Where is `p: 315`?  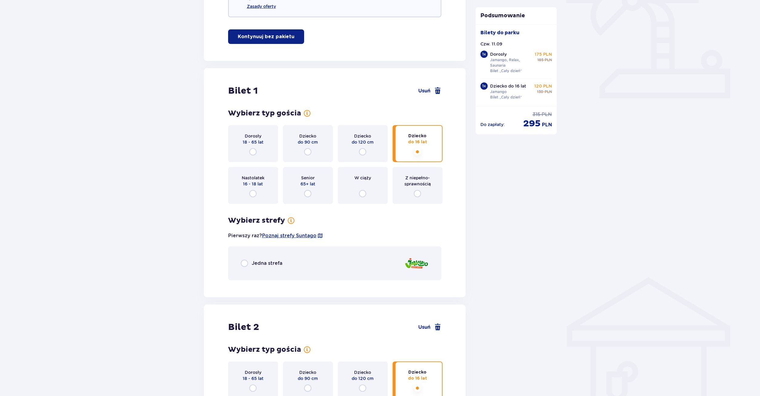 p: 315 is located at coordinates (536, 114).